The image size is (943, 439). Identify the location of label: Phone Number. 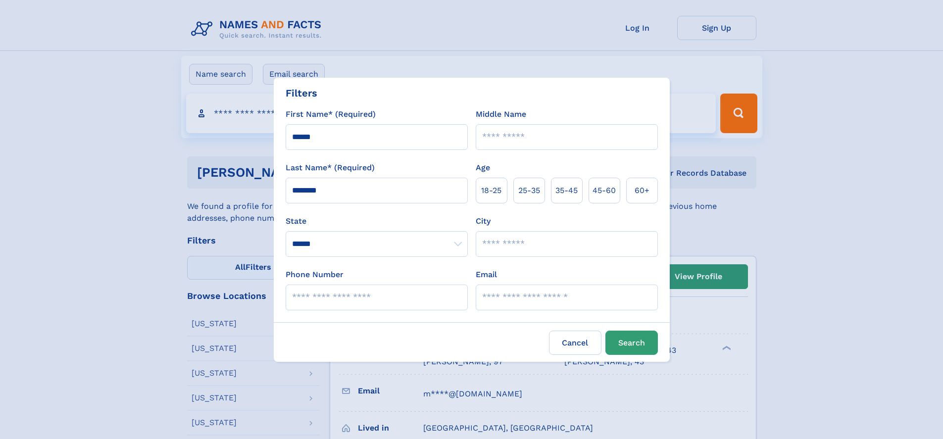
(314, 275).